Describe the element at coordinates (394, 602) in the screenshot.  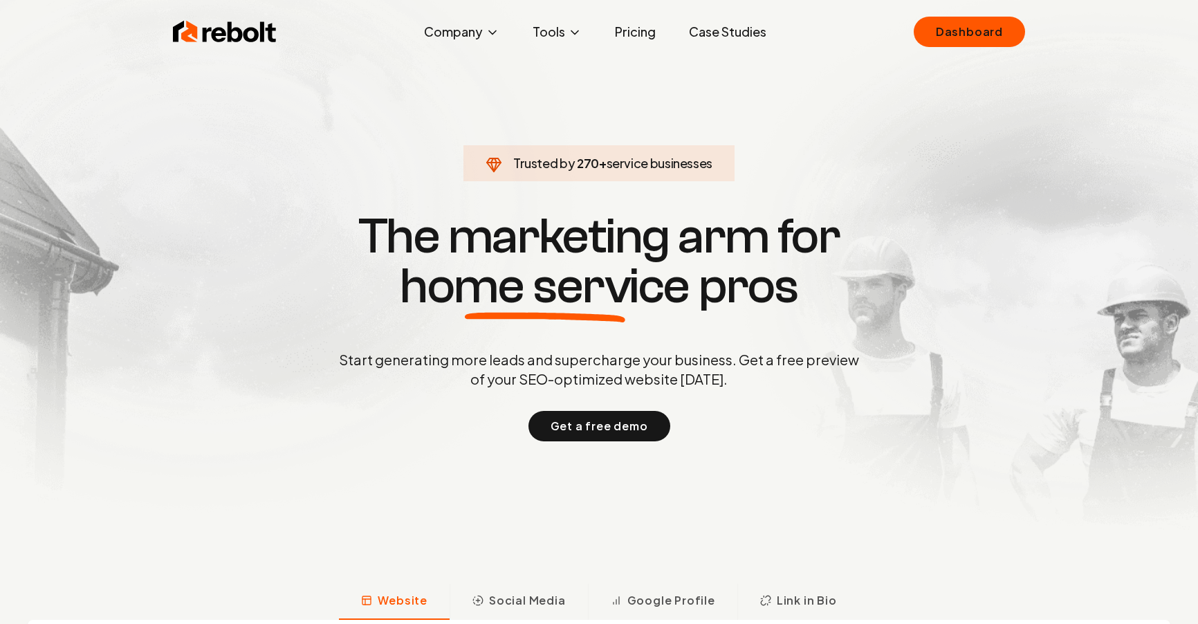
I see `button: Website` at that location.